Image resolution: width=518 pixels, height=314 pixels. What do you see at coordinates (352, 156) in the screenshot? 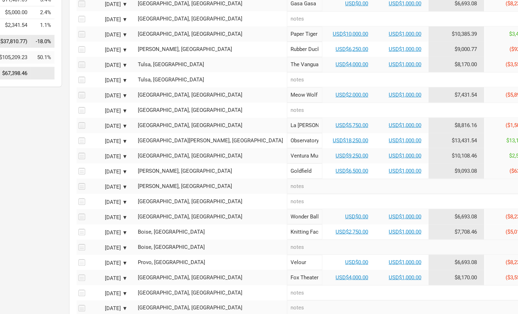
I see `a: USD$9,250.00` at bounding box center [352, 156].